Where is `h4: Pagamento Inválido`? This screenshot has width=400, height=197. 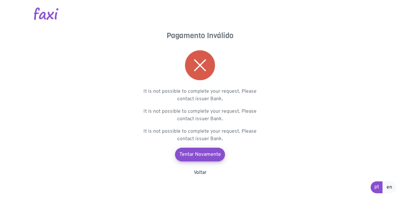 h4: Pagamento Inválido is located at coordinates (200, 36).